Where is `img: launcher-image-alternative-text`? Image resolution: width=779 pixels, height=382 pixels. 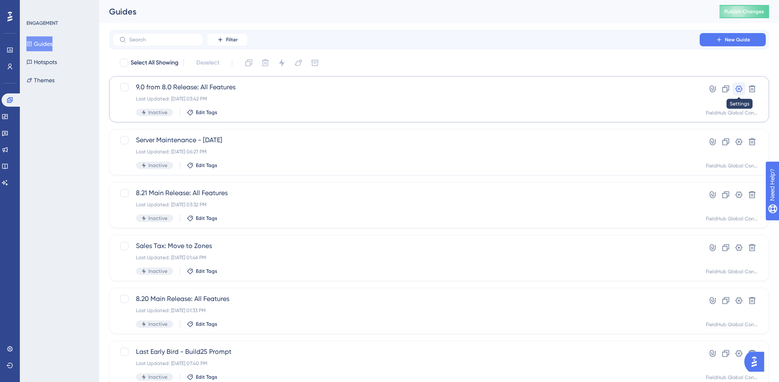
img: launcher-image-alternative-text is located at coordinates (10, 12).